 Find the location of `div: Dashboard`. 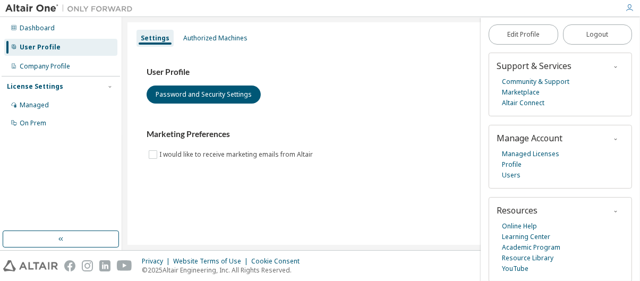

div: Dashboard is located at coordinates (37, 28).